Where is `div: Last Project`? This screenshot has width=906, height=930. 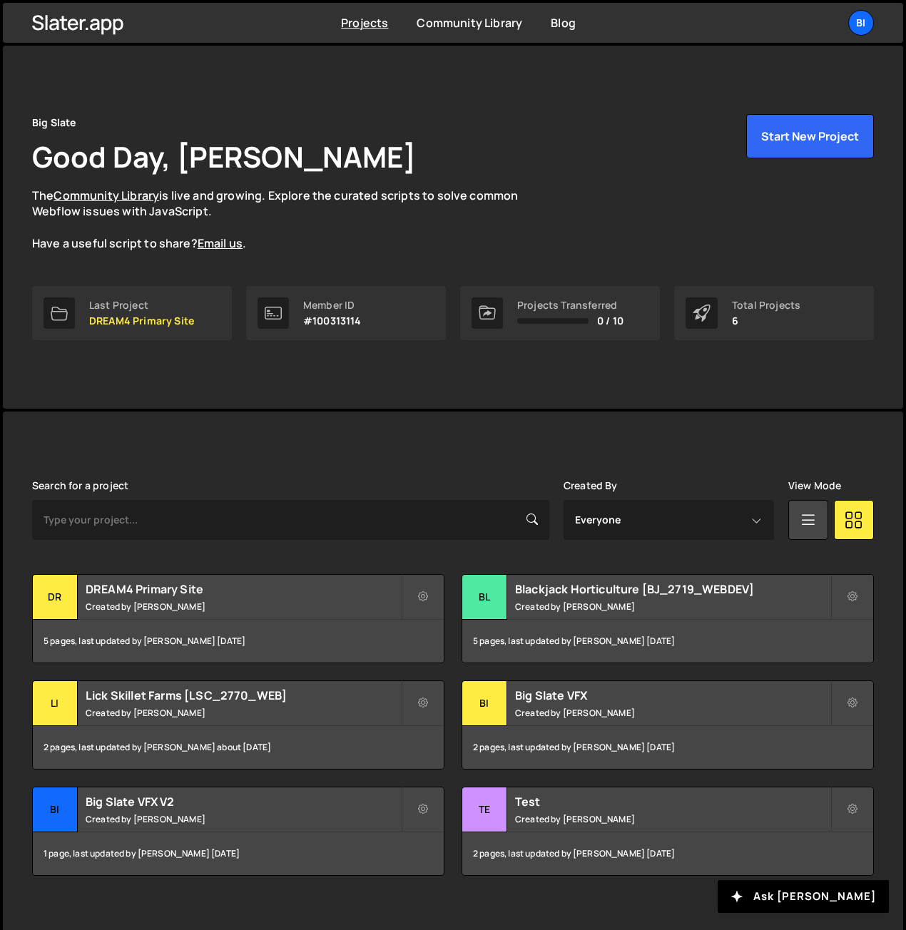 div: Last Project is located at coordinates (141, 305).